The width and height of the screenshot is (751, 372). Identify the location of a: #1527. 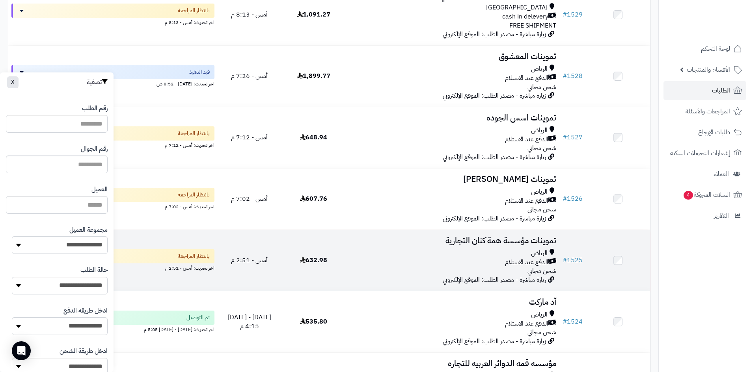
(572, 138).